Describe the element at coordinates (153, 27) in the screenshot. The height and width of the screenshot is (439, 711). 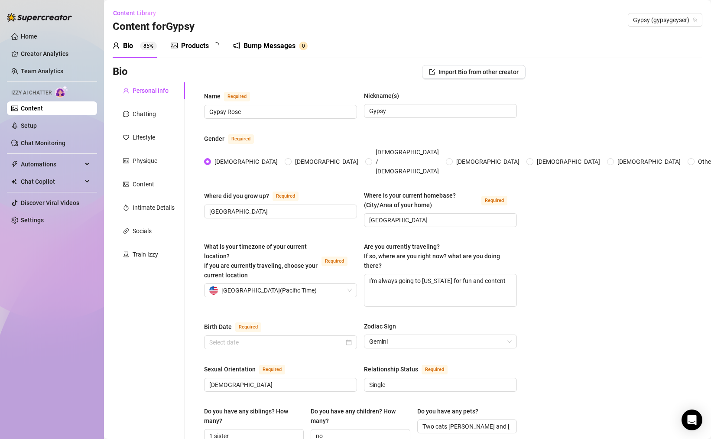
I see `h3: Content for Gypsy` at that location.